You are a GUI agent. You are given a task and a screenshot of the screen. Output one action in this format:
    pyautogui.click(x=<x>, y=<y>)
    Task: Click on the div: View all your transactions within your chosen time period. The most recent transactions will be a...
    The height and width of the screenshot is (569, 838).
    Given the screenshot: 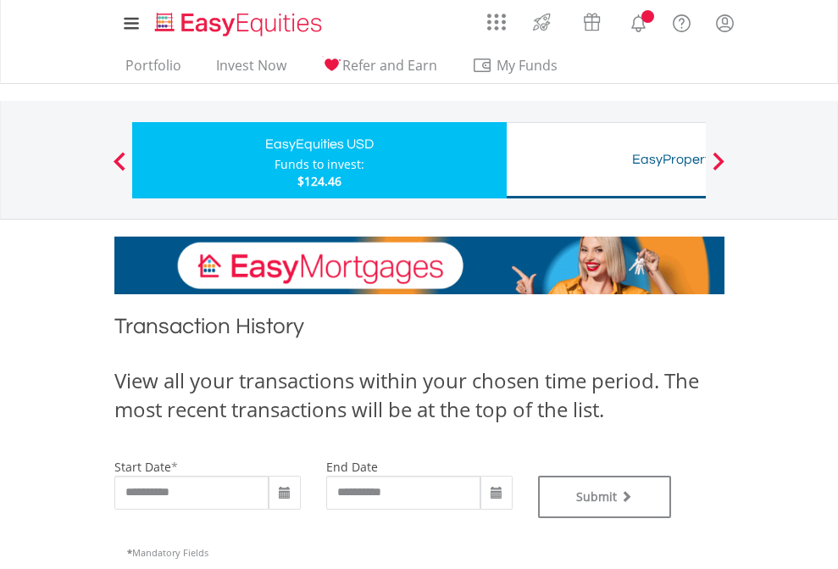 What is the action you would take?
    pyautogui.click(x=419, y=395)
    